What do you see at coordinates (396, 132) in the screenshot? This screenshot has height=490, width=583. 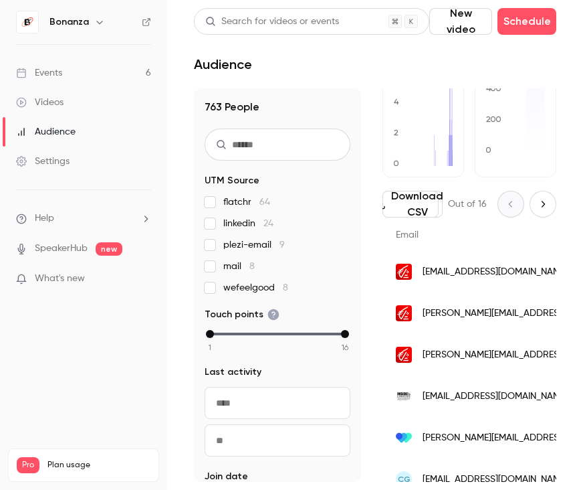 I see `text: 2` at bounding box center [396, 132].